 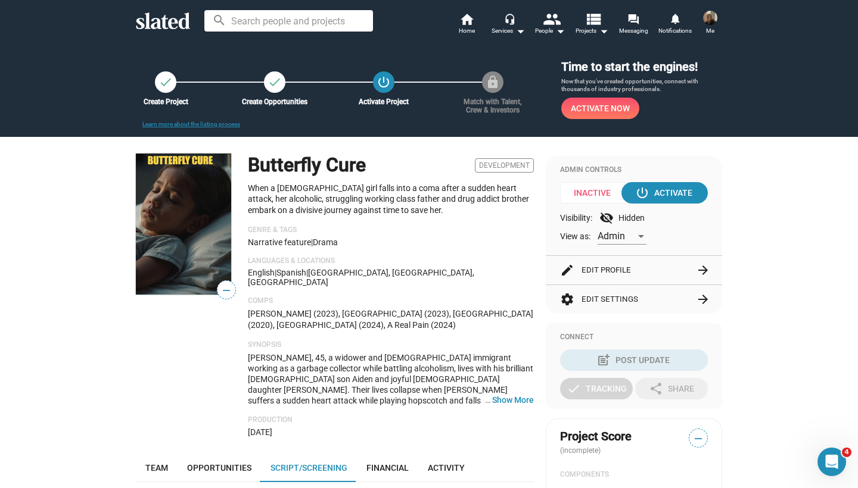 What do you see at coordinates (508, 25) in the screenshot?
I see `button: Services` at bounding box center [508, 25].